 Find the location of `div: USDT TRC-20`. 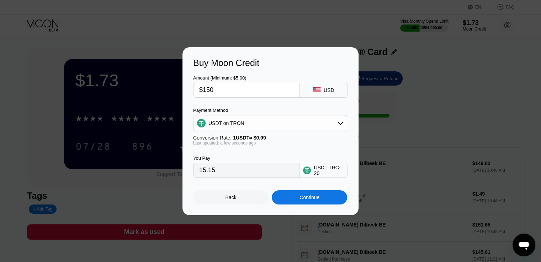

div: USDT TRC-20 is located at coordinates (328, 171).